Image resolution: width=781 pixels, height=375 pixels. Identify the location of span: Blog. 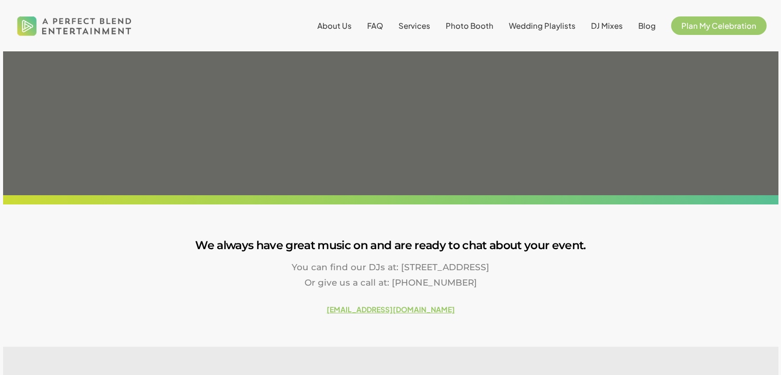
(647, 25).